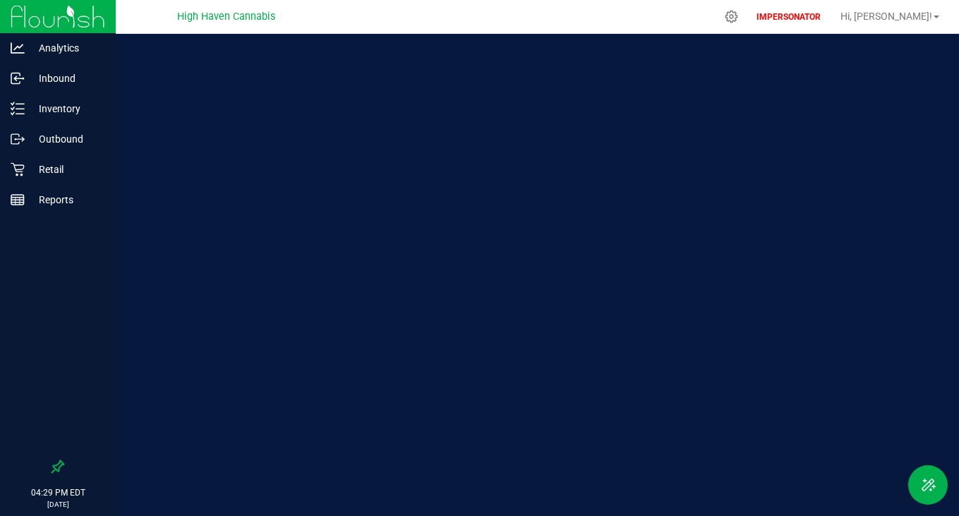  Describe the element at coordinates (67, 78) in the screenshot. I see `p: Inbound` at that location.